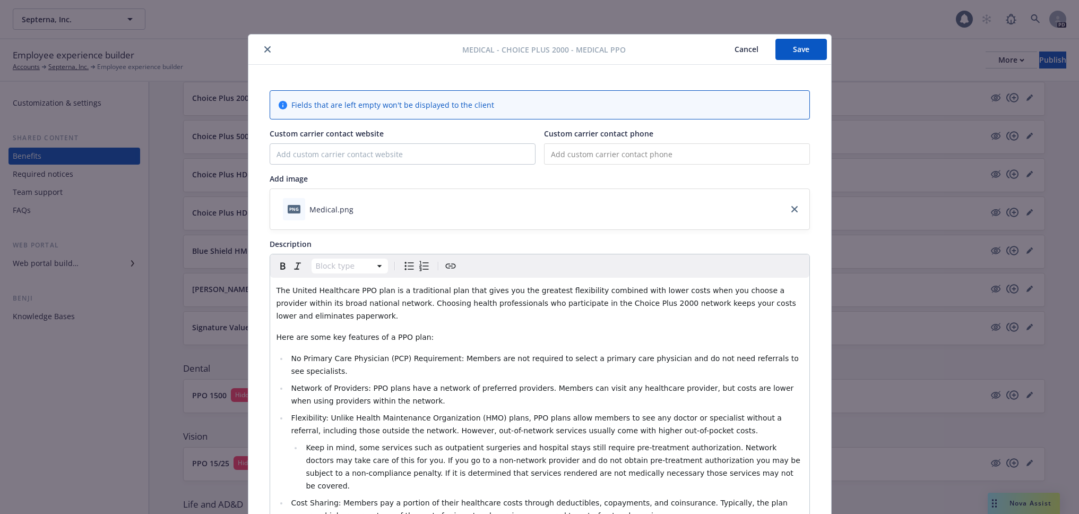  I want to click on span: Keep in mind, some services such as outpatient surgeries and hospital stays still require pre-tre..., so click(554, 467).